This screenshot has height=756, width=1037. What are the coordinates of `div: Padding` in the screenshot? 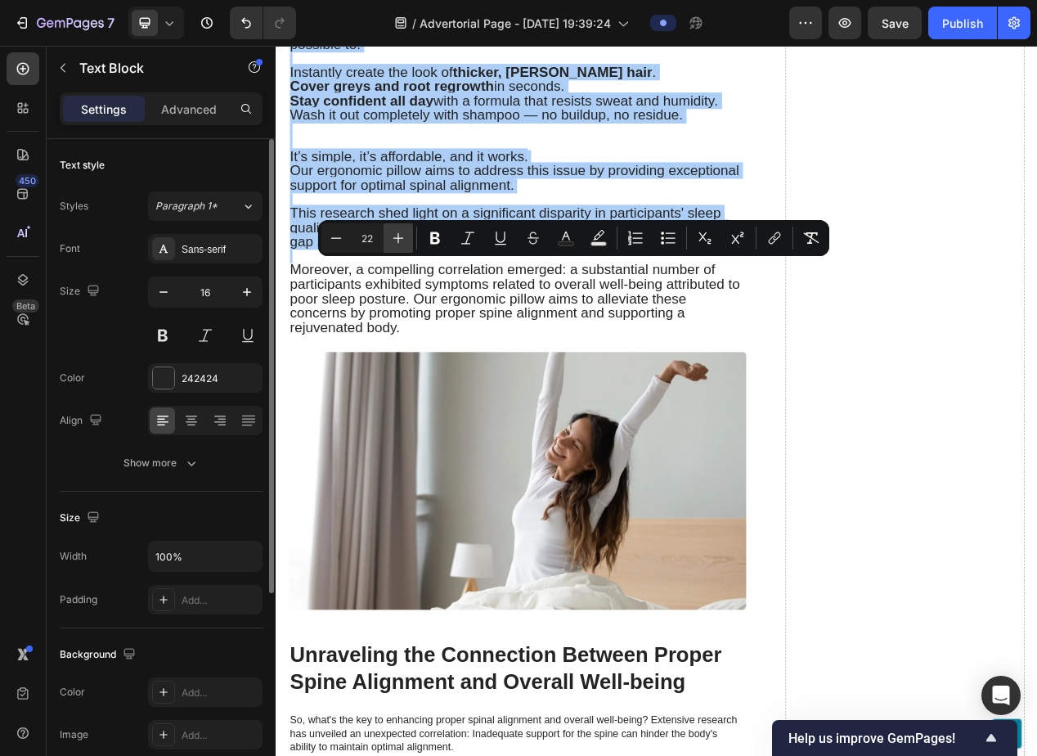 It's located at (78, 599).